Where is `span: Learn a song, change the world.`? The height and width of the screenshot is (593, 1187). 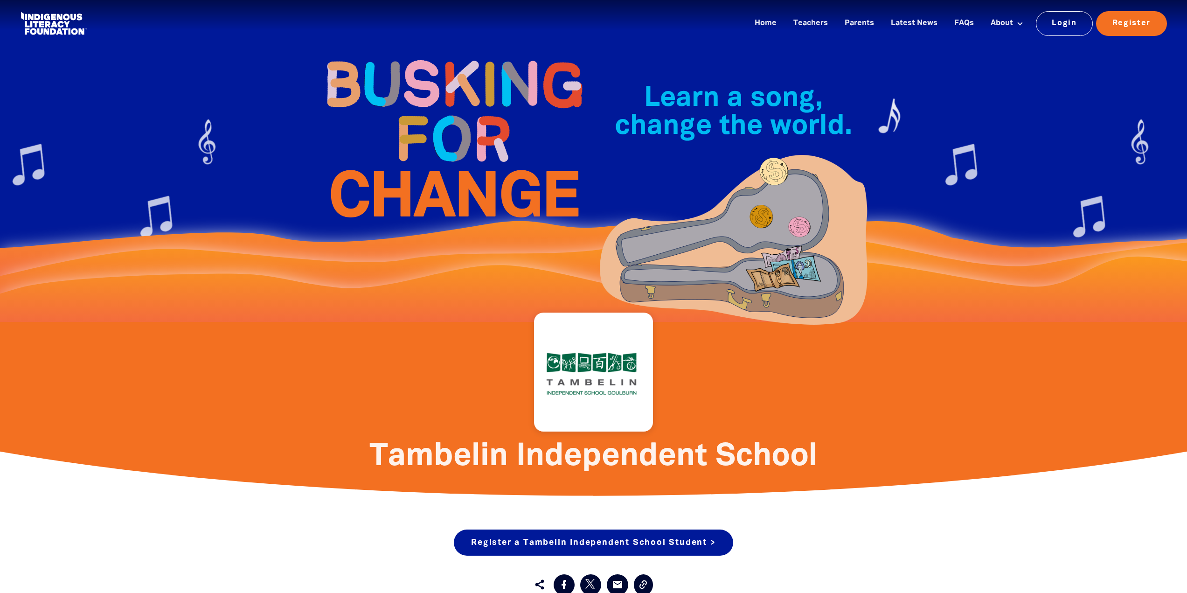
span: Learn a song, change the world. is located at coordinates (733, 112).